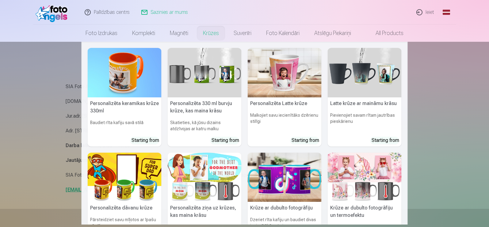  What do you see at coordinates (365, 211) in the screenshot?
I see `h5: Krūze ar dubulto fotogrāfiju un termoefektu` at bounding box center [365, 211].